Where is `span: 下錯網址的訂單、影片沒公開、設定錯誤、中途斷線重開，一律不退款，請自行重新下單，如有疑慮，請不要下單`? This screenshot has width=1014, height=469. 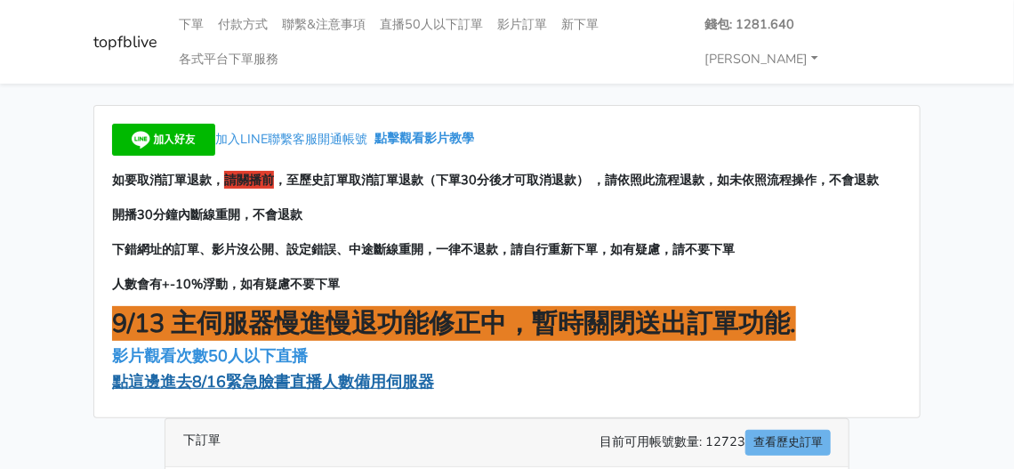 span: 下錯網址的訂單、影片沒公開、設定錯誤、中途斷線重開，一律不退款，請自行重新下單，如有疑慮，請不要下單 is located at coordinates (423, 249).